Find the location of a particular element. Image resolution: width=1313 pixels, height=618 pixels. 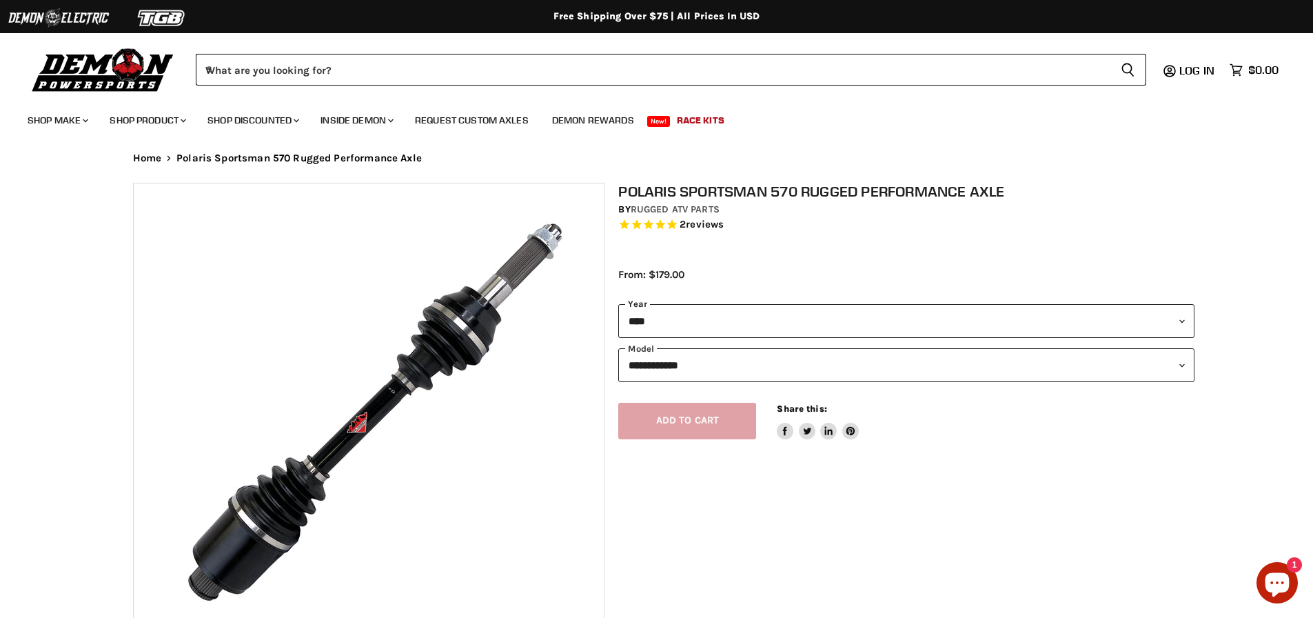

span: Polaris Sportsman 570 Rugged Performance Axle is located at coordinates (299, 158).